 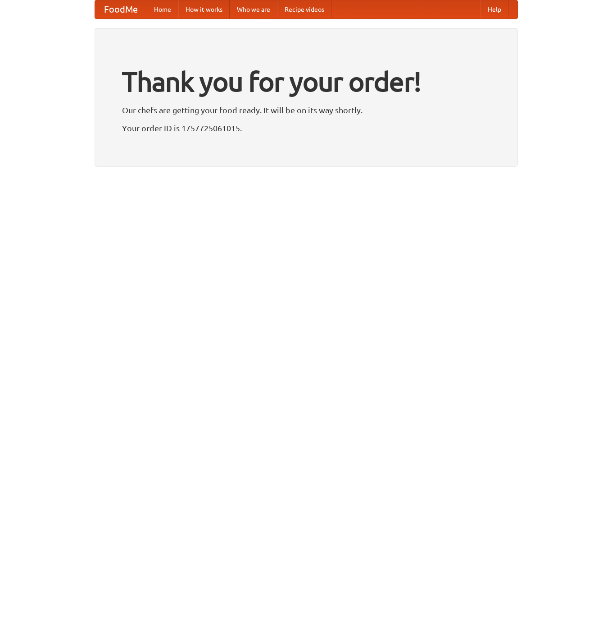 I want to click on a: Home, so click(x=163, y=9).